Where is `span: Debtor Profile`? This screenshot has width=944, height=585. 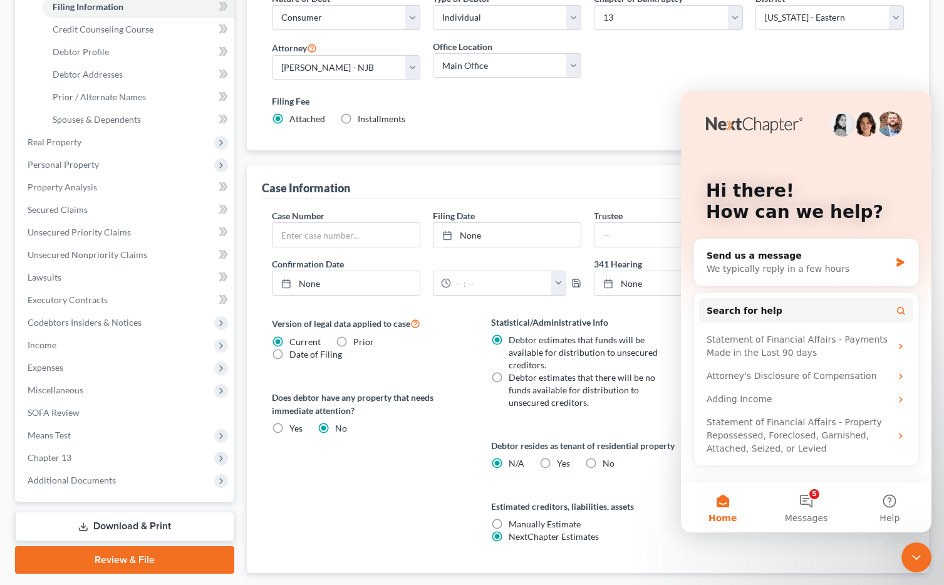
span: Debtor Profile is located at coordinates (81, 51).